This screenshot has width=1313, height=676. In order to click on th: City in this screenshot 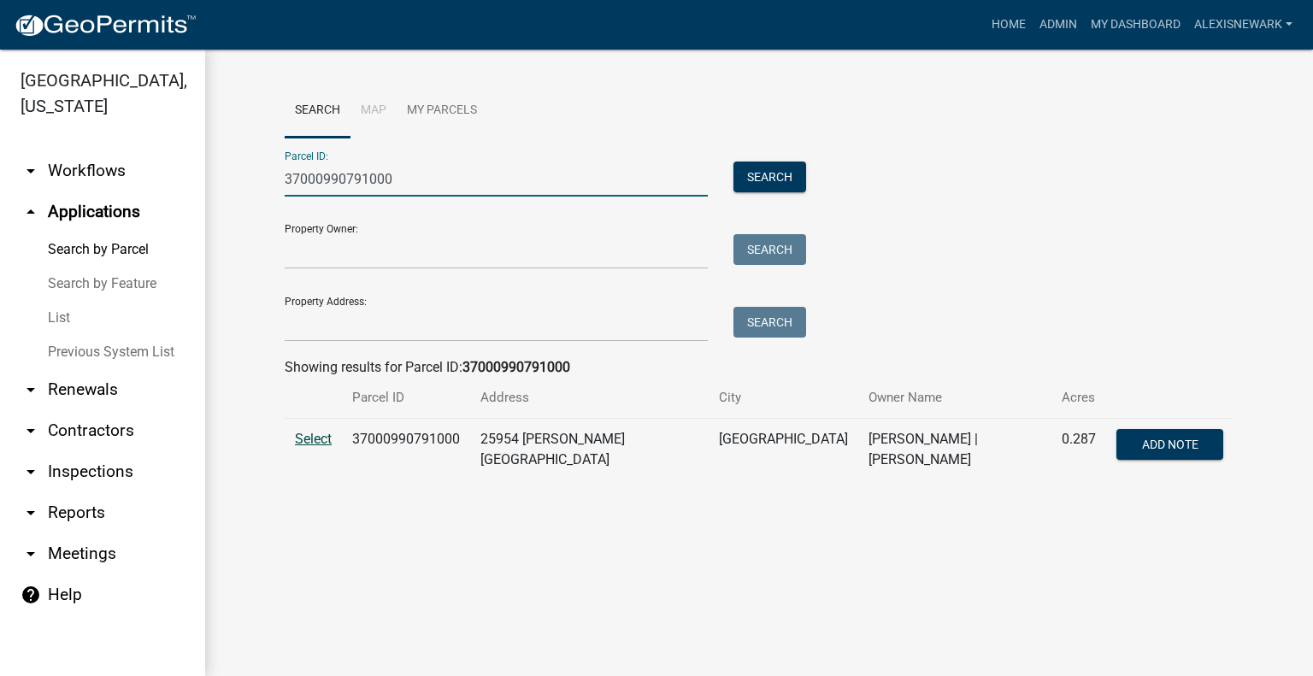, I will do `click(783, 397)`.